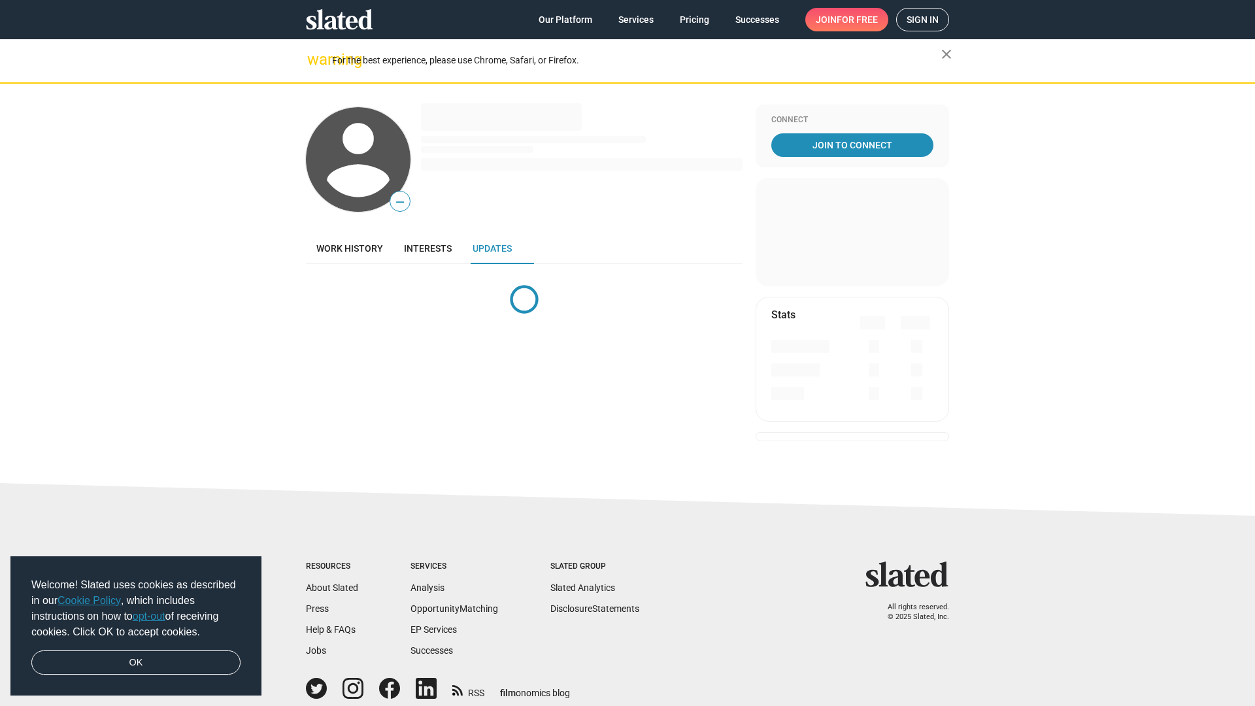  I want to click on span: Services, so click(636, 20).